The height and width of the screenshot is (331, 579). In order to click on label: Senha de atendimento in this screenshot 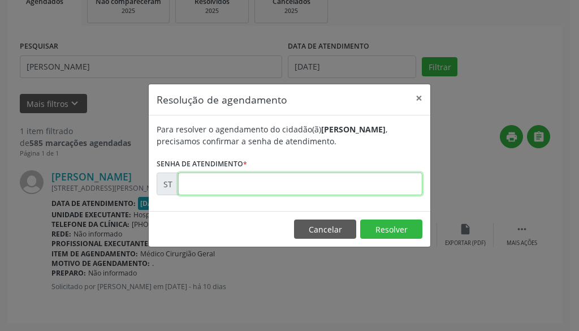, I will do `click(202, 163)`.